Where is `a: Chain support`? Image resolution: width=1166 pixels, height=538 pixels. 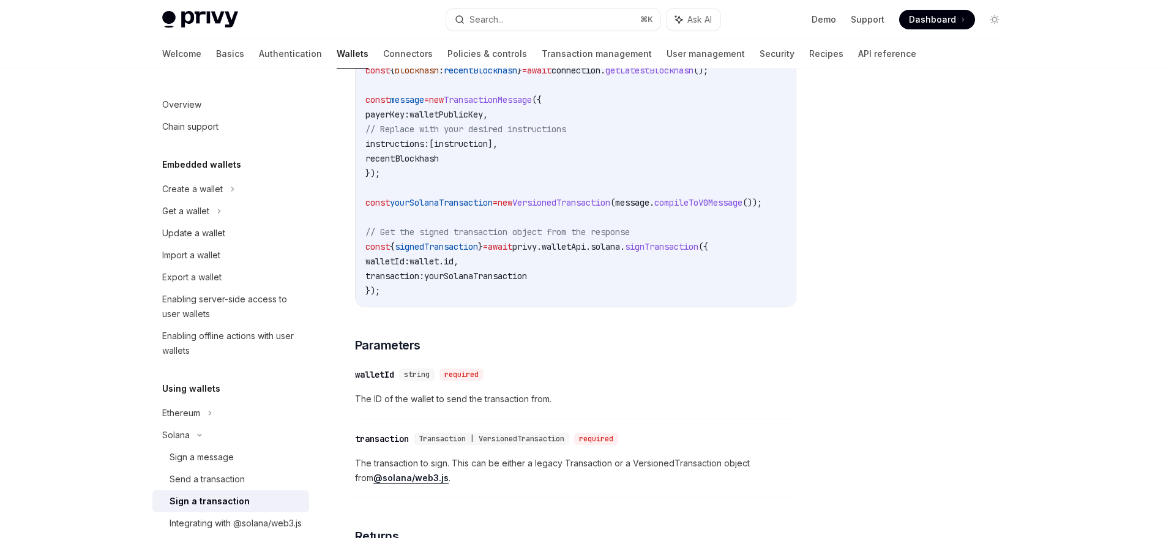
a: Chain support is located at coordinates (231, 127).